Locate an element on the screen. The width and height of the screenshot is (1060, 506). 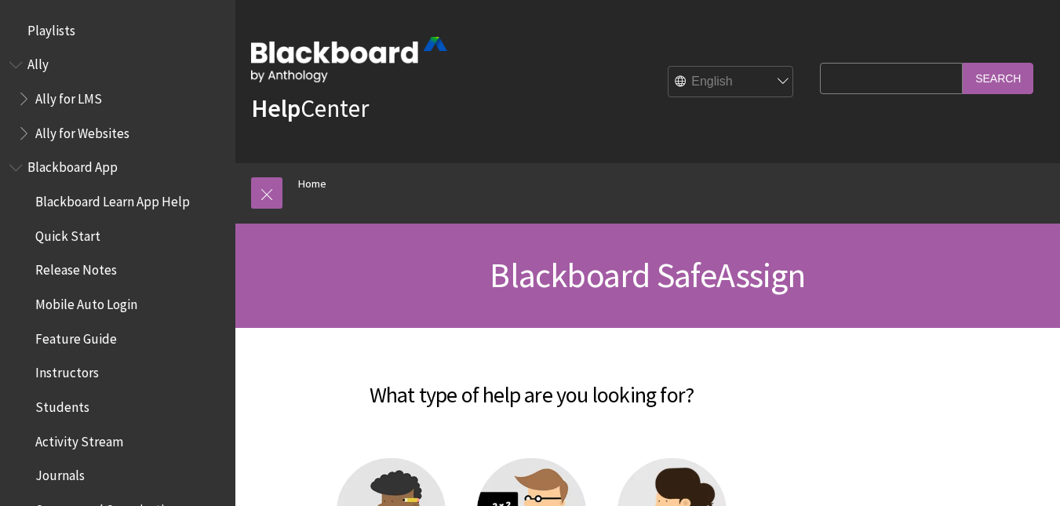
span: Playlists is located at coordinates (51, 27).